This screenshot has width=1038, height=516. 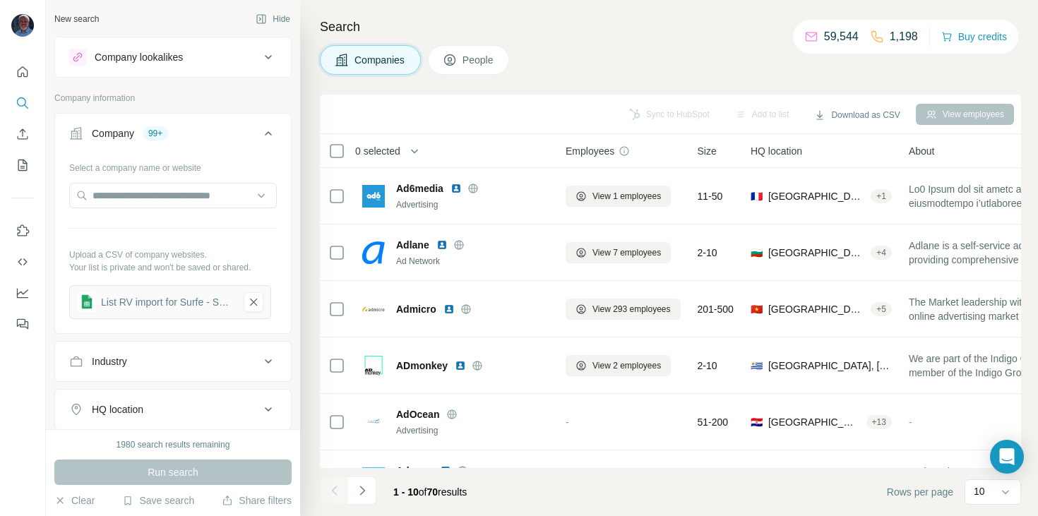 I want to click on span: 201-500, so click(x=716, y=309).